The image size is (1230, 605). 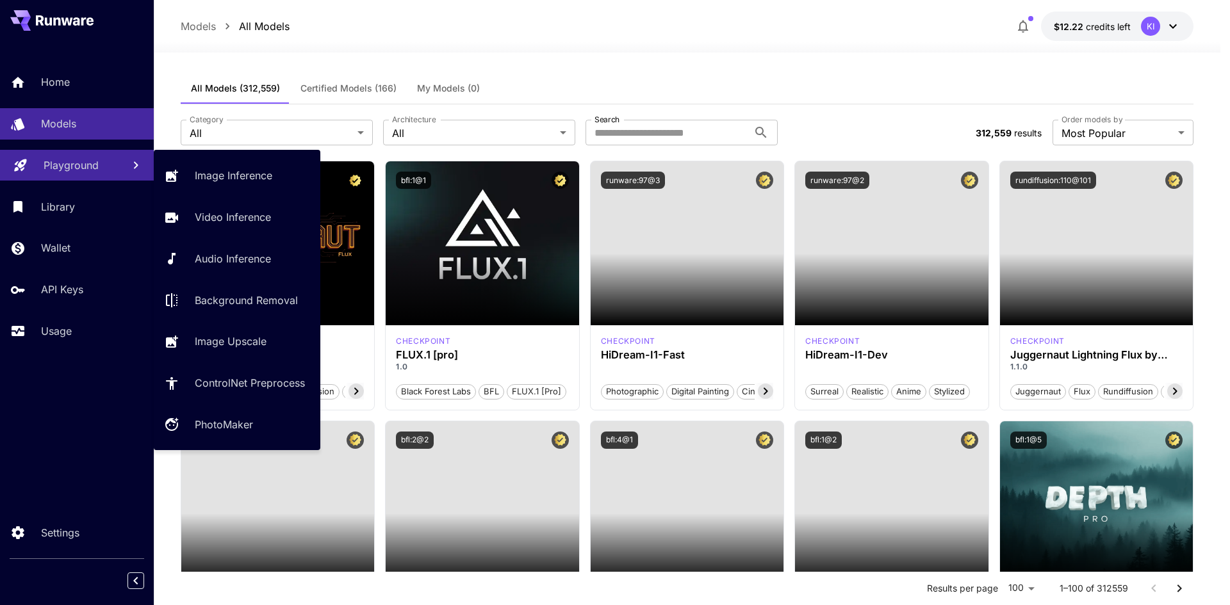 What do you see at coordinates (993, 133) in the screenshot?
I see `span: 312,559` at bounding box center [993, 133].